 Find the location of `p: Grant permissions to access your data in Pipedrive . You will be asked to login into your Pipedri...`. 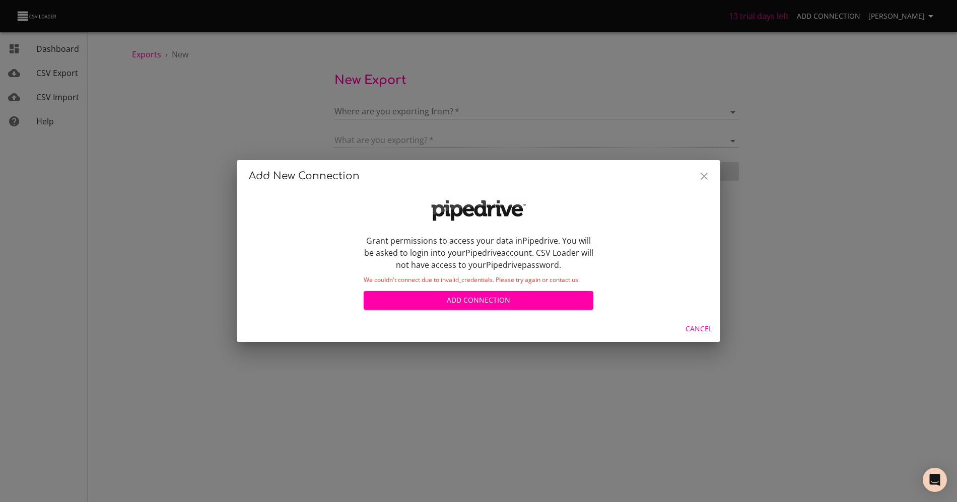

p: Grant permissions to access your data in Pipedrive . You will be asked to login into your Pipedri... is located at coordinates (478, 253).